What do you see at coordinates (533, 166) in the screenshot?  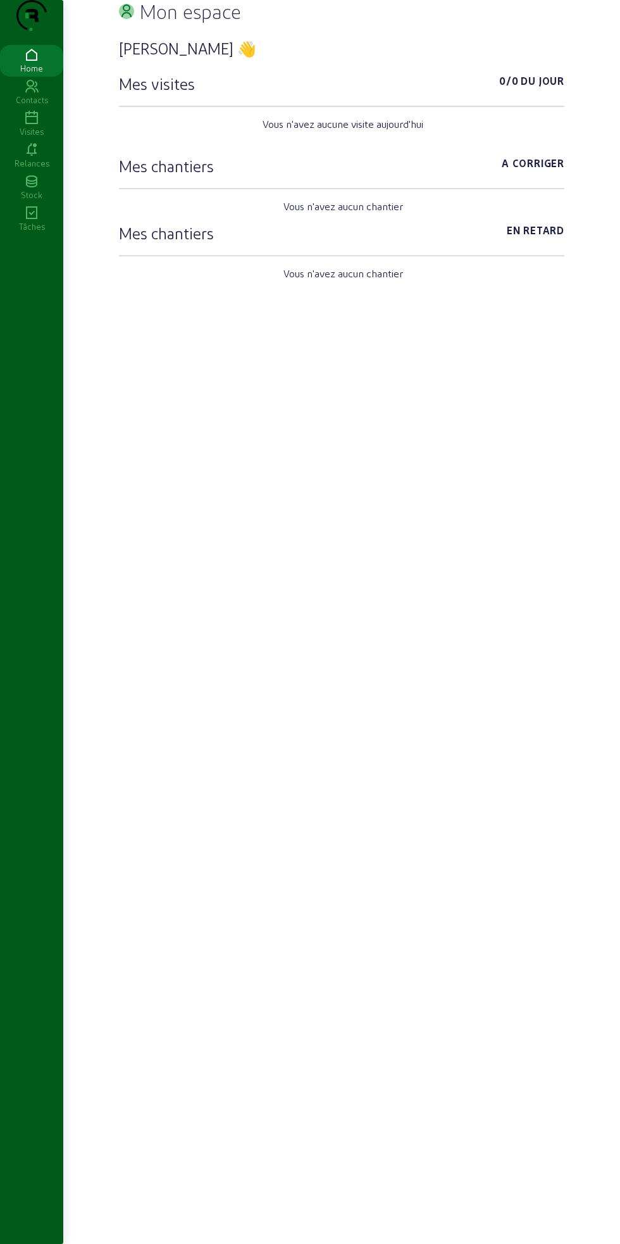 I see `span: A corriger` at bounding box center [533, 166].